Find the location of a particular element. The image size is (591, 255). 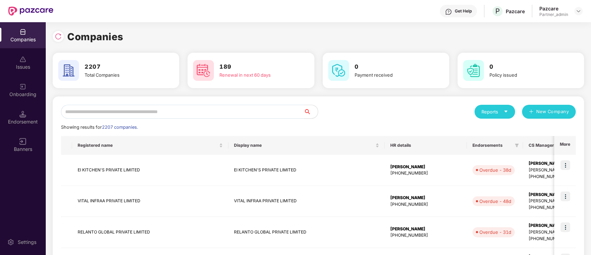

div: Settings is located at coordinates (27, 242).